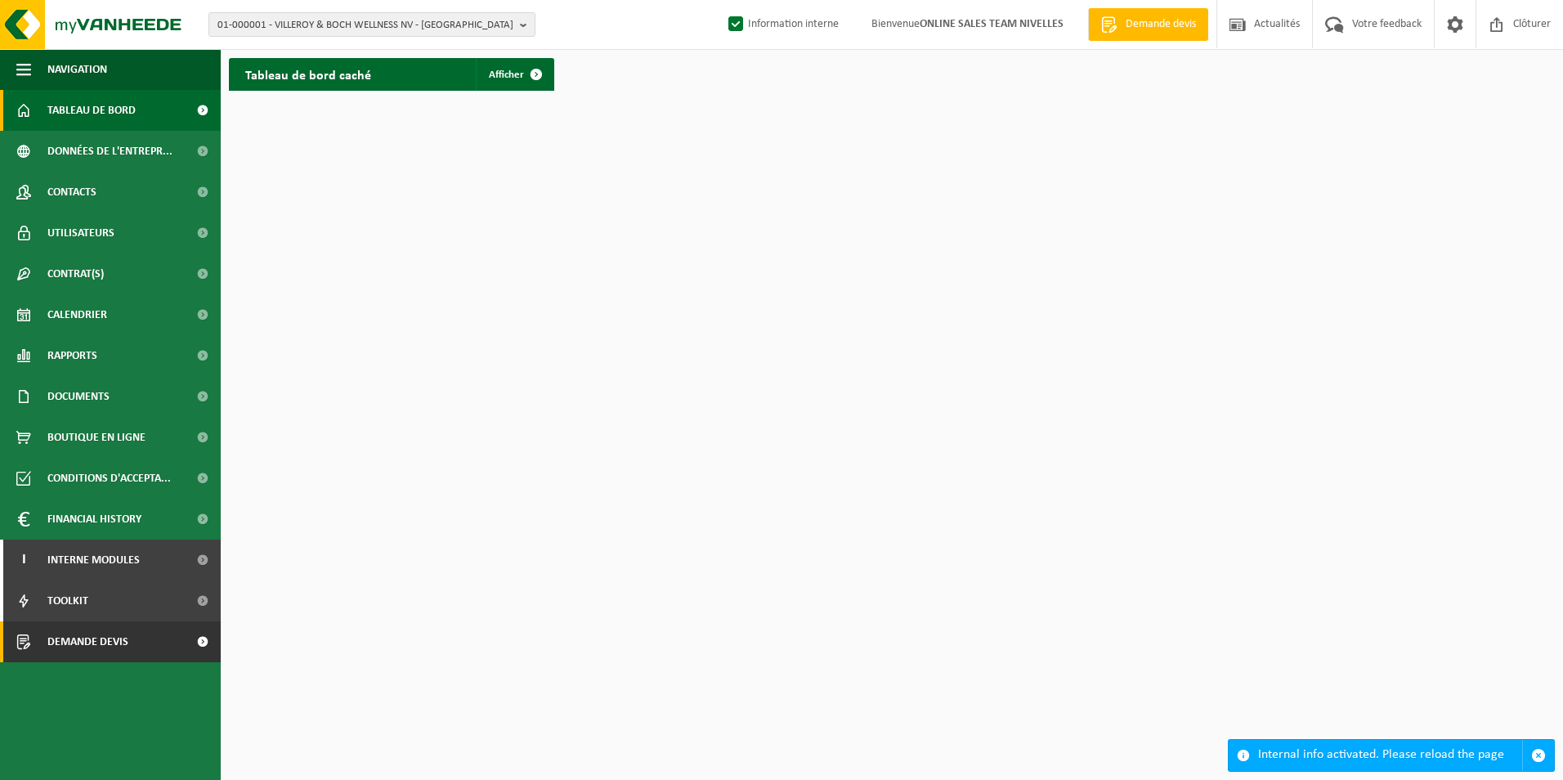  I want to click on span: Conditions d'accepta..., so click(109, 478).